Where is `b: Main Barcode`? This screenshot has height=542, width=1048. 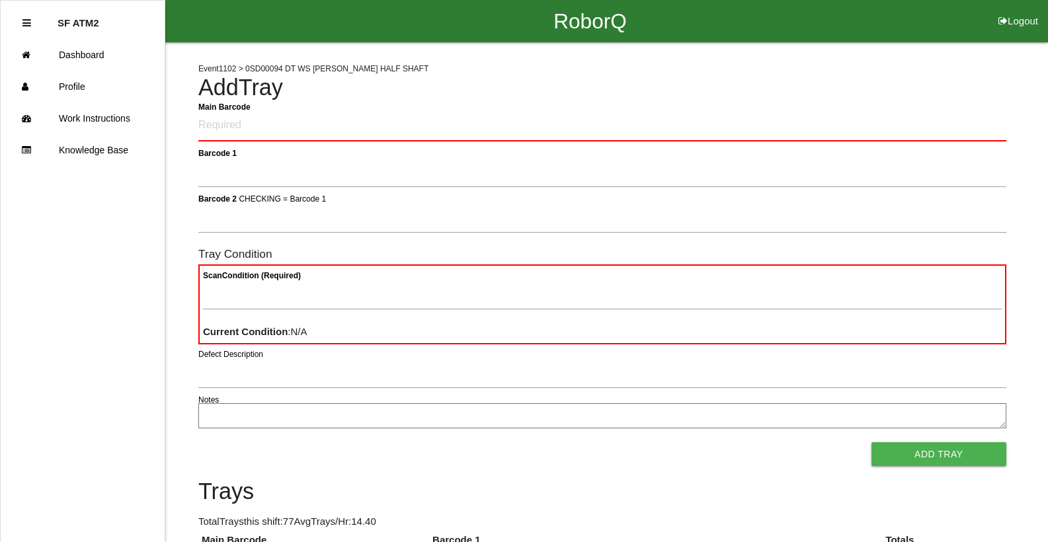
b: Main Barcode is located at coordinates (224, 106).